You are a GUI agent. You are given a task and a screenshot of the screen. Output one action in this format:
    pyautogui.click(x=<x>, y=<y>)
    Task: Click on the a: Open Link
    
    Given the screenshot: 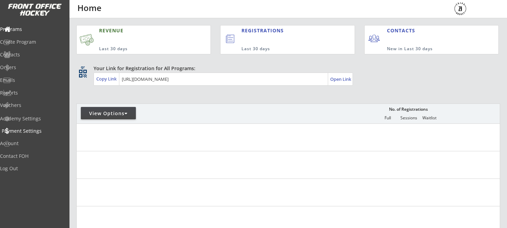 What is the action you would take?
    pyautogui.click(x=341, y=79)
    